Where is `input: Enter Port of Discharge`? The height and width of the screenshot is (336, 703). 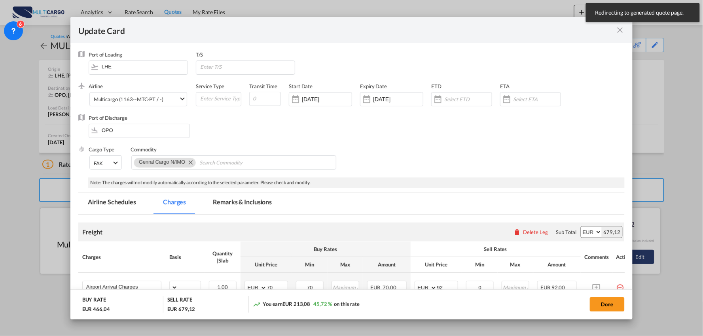
input: Enter Port of Discharge is located at coordinates (141, 130).